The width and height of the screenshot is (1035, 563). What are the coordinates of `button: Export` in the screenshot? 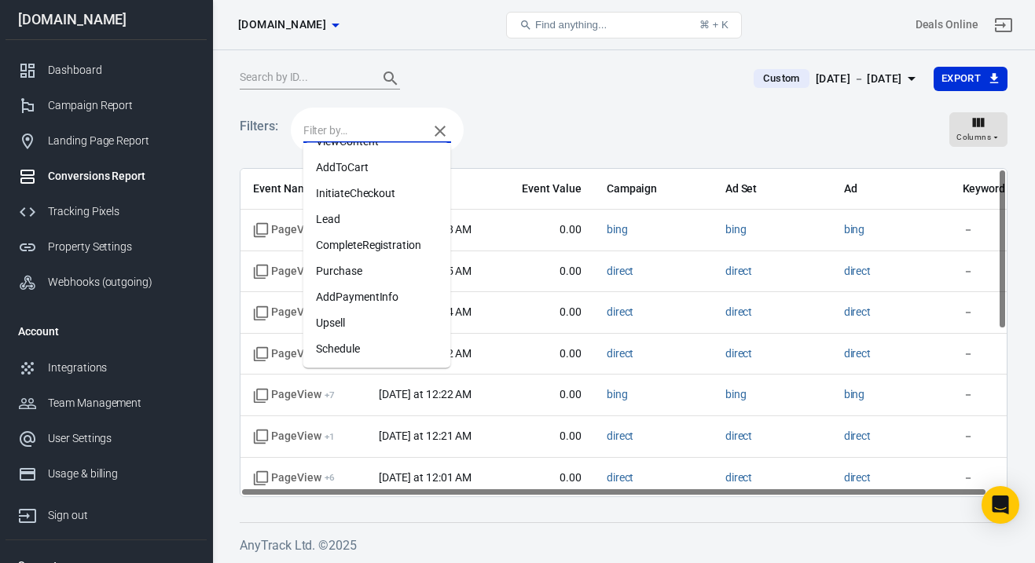 It's located at (970, 79).